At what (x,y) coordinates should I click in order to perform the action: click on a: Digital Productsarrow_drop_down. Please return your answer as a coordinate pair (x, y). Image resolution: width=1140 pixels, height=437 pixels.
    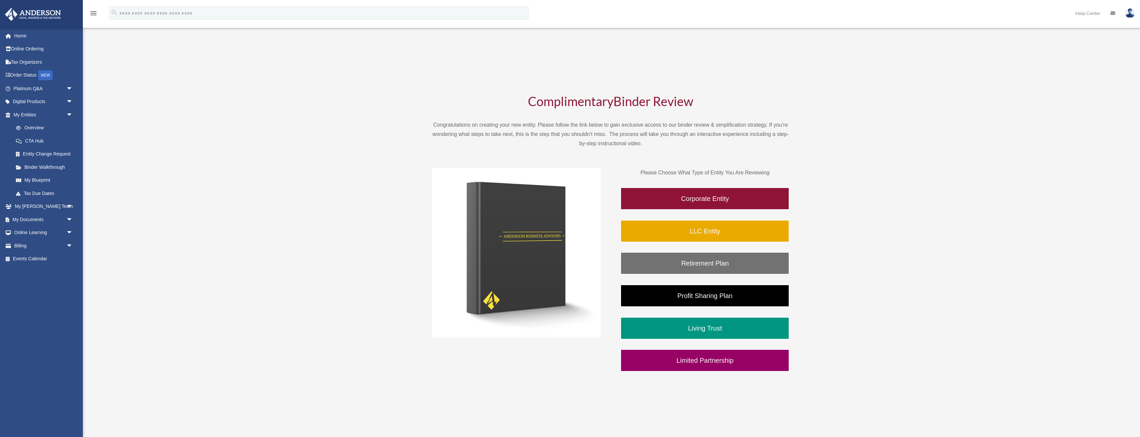
    Looking at the image, I should click on (44, 102).